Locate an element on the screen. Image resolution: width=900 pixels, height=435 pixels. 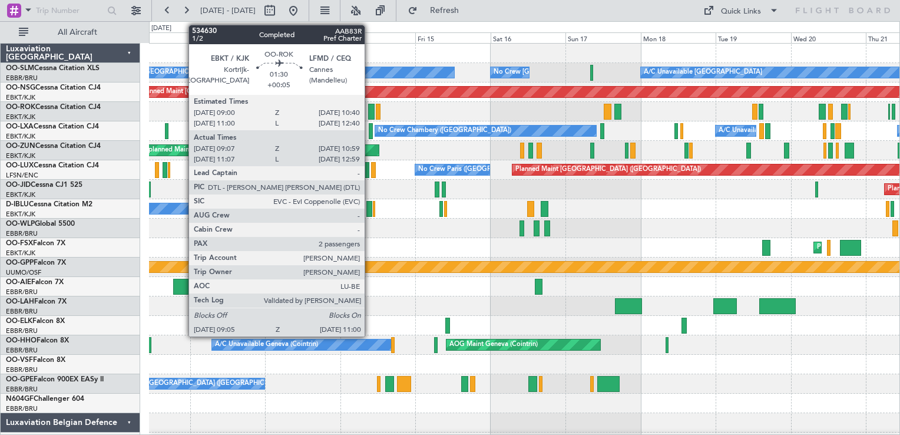
a: OO-GPEFalcon 900EX EASy II is located at coordinates (55, 379).